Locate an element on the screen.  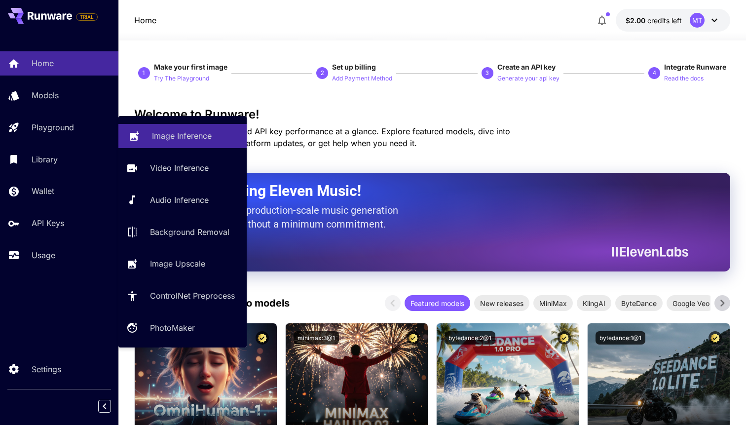
p: Wallet is located at coordinates (43, 191).